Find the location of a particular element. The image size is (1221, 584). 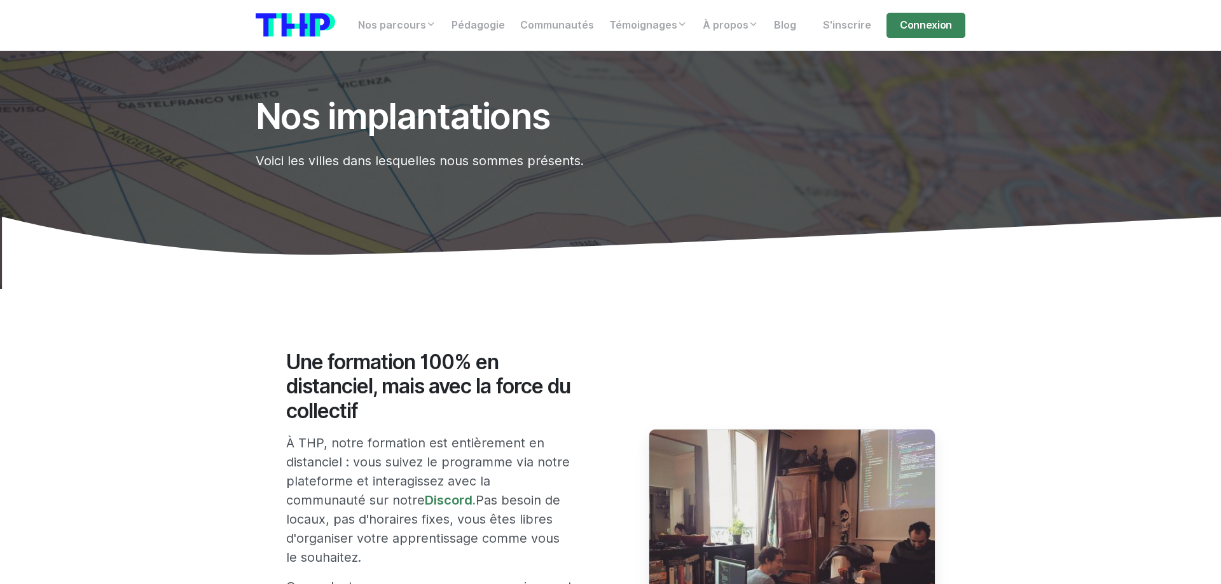

a: Blog is located at coordinates (784, 25).